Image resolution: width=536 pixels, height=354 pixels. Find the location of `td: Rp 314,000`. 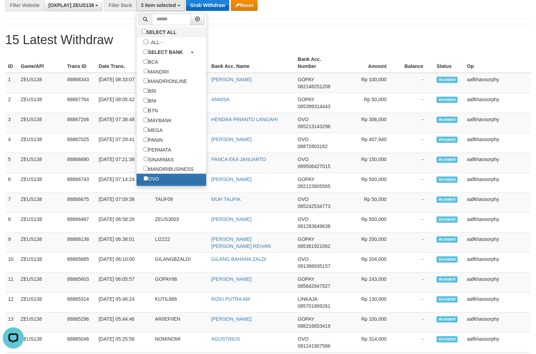

td: Rp 314,000 is located at coordinates (369, 342).